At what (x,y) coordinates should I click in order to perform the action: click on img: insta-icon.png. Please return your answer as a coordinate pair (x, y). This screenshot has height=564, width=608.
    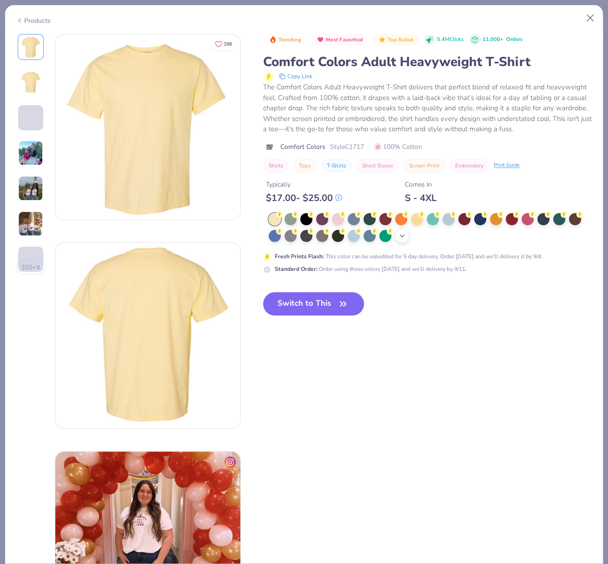
    Looking at the image, I should click on (230, 462).